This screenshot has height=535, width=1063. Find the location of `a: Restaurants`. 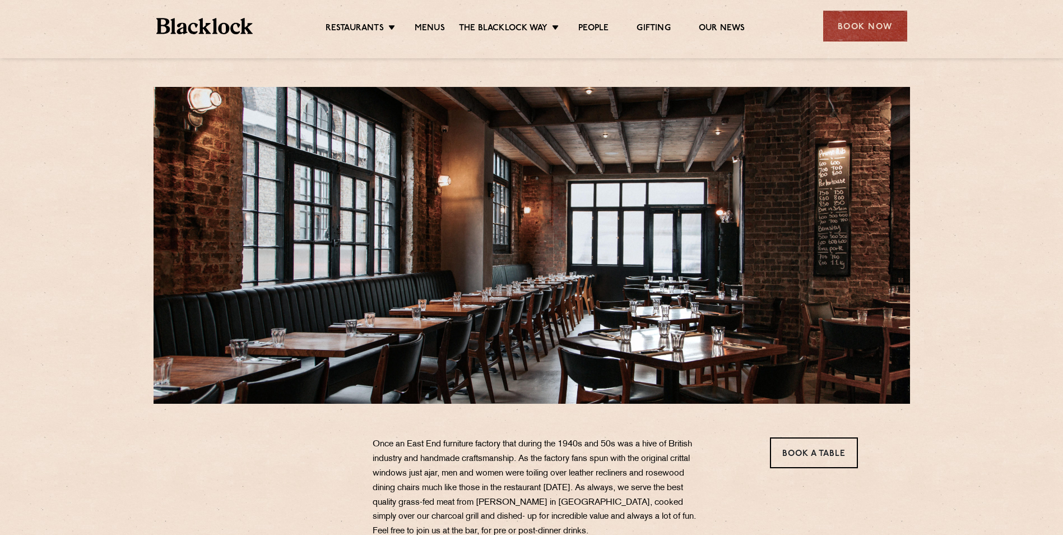

a: Restaurants is located at coordinates (355, 29).